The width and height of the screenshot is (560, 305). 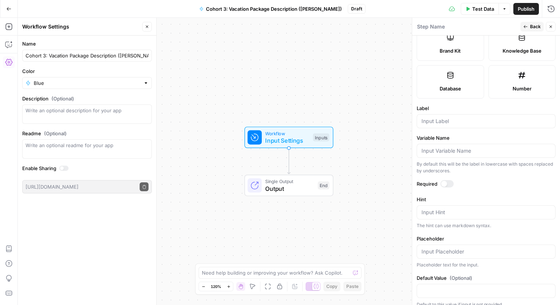 I want to click on span: Single Output, so click(x=289, y=181).